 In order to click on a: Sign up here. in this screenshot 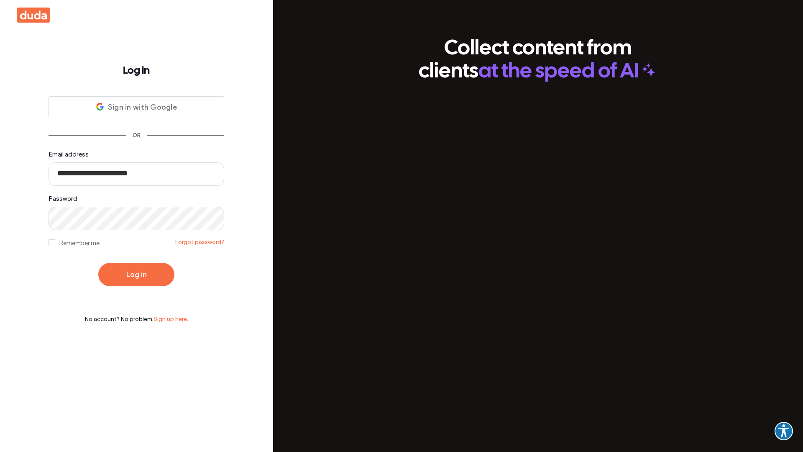, I will do `click(171, 319)`.